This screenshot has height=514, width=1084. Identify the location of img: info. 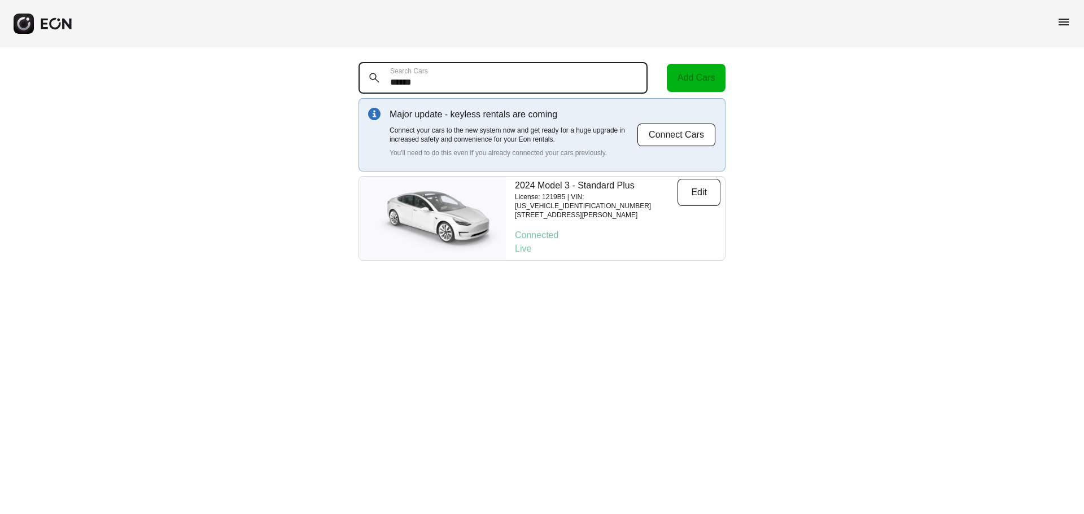
(374, 114).